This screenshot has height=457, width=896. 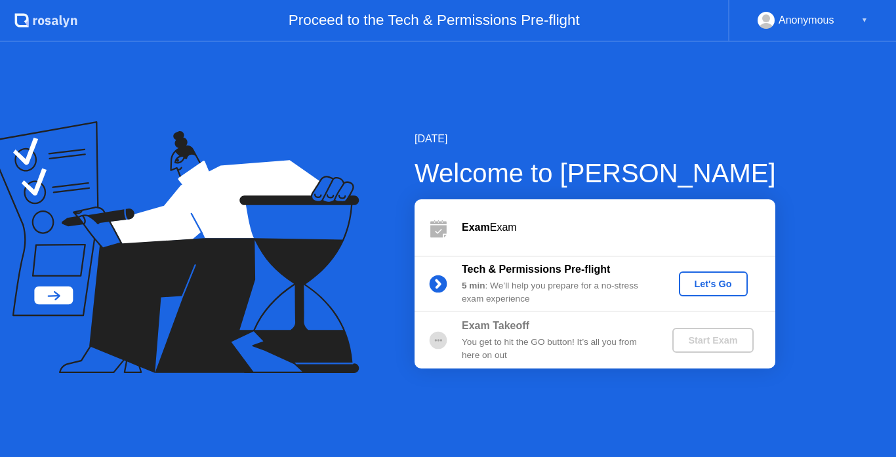 What do you see at coordinates (474, 285) in the screenshot?
I see `b: 5 min` at bounding box center [474, 285].